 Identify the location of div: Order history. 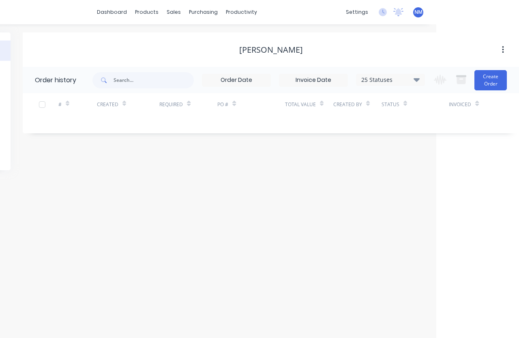
(56, 80).